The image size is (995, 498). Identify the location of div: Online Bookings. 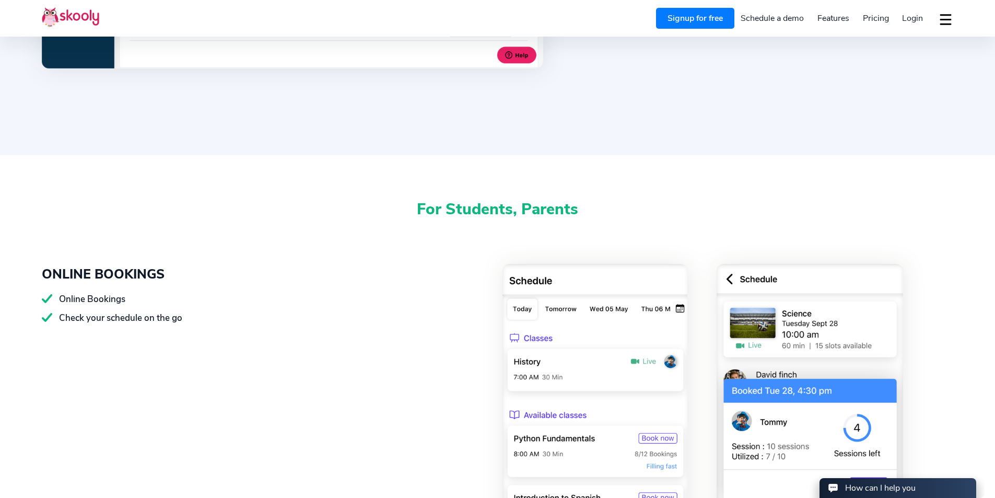
(247, 299).